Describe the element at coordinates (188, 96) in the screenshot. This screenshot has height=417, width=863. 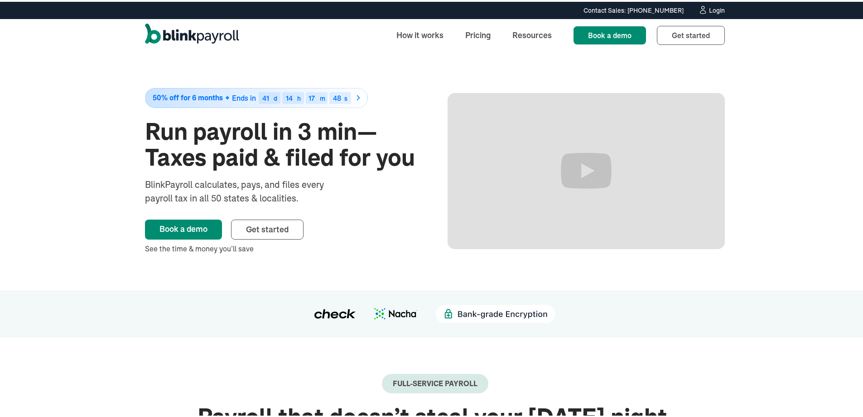
I see `span: 50% off for 6 months` at that location.